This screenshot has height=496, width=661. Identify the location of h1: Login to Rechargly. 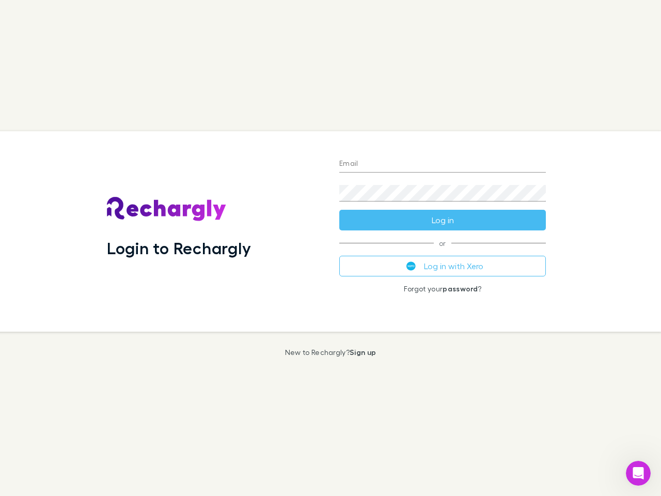
(179, 248).